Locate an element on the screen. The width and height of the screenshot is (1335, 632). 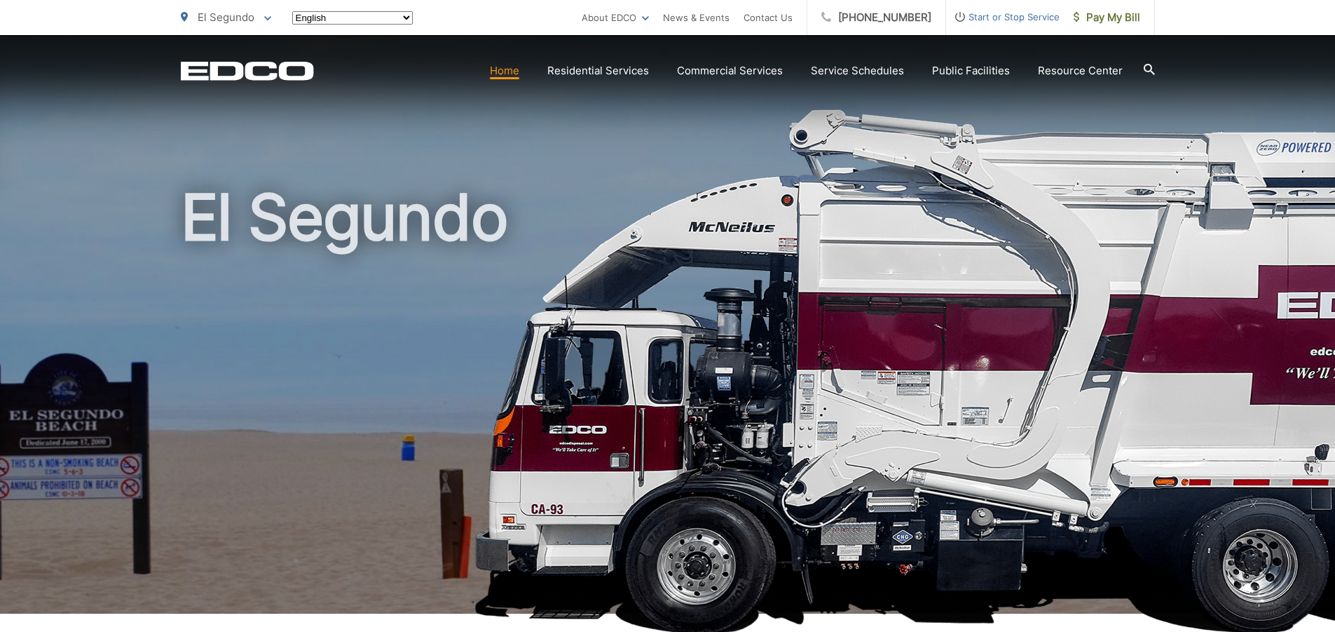
span: El Segundo is located at coordinates (226, 17).